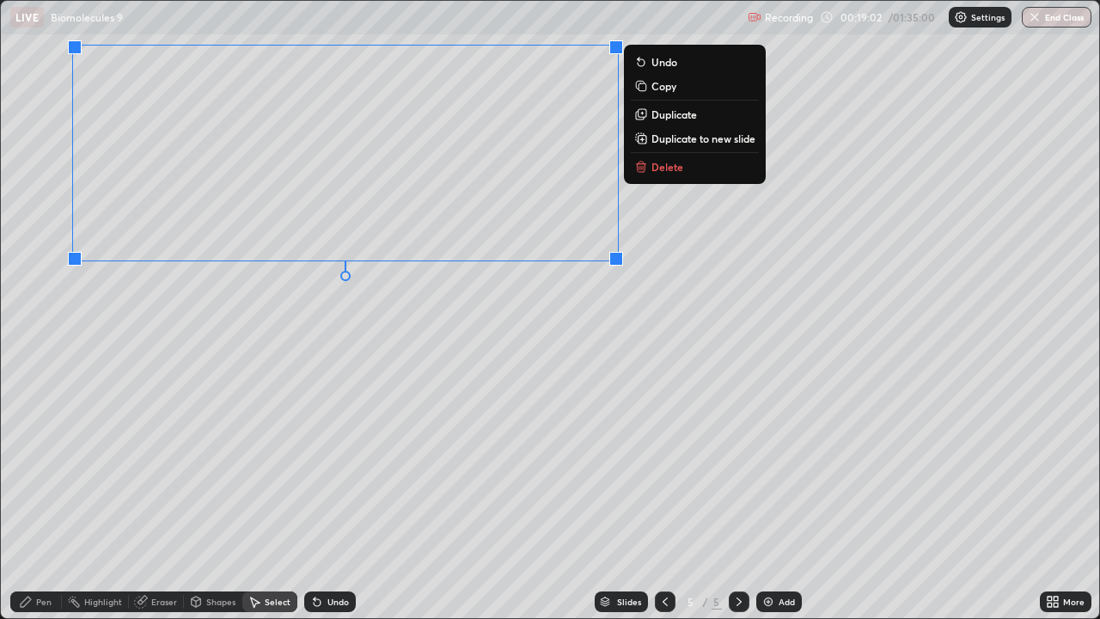 The image size is (1100, 619). I want to click on img: class-settings-icons, so click(961, 17).